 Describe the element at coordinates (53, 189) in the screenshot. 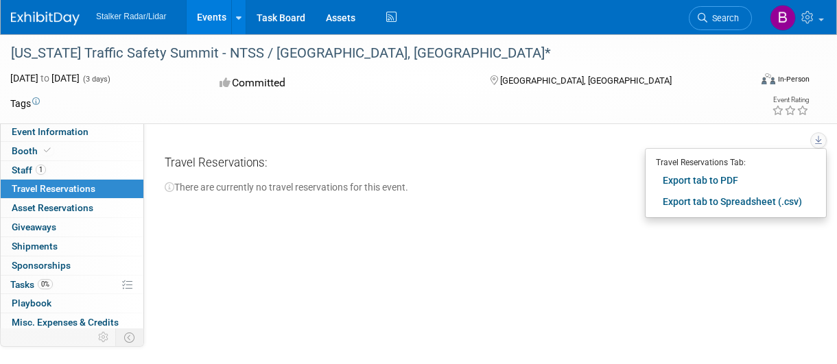

I see `span: Travel Reservations` at that location.